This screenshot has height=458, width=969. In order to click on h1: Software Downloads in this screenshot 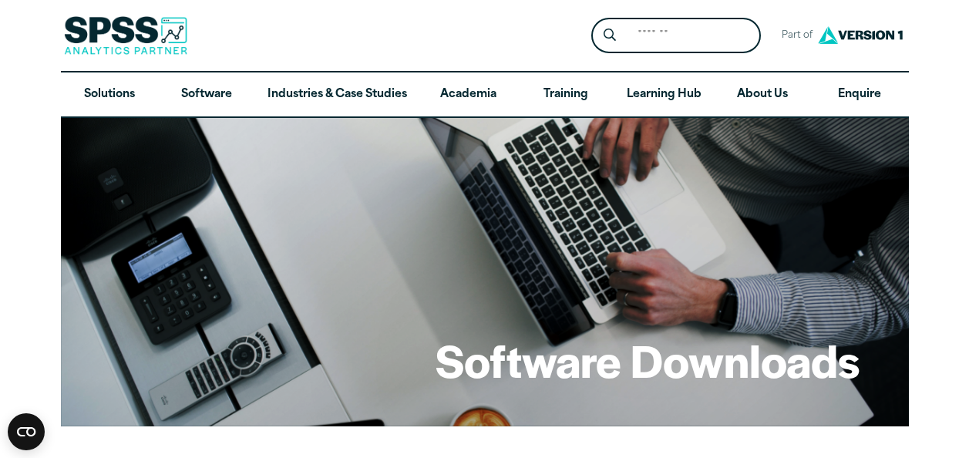, I will do `click(648, 360)`.